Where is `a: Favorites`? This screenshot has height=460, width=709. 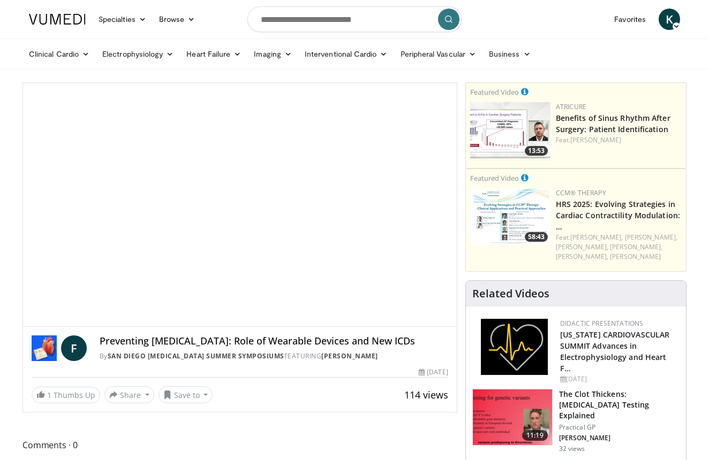 a: Favorites is located at coordinates (629, 19).